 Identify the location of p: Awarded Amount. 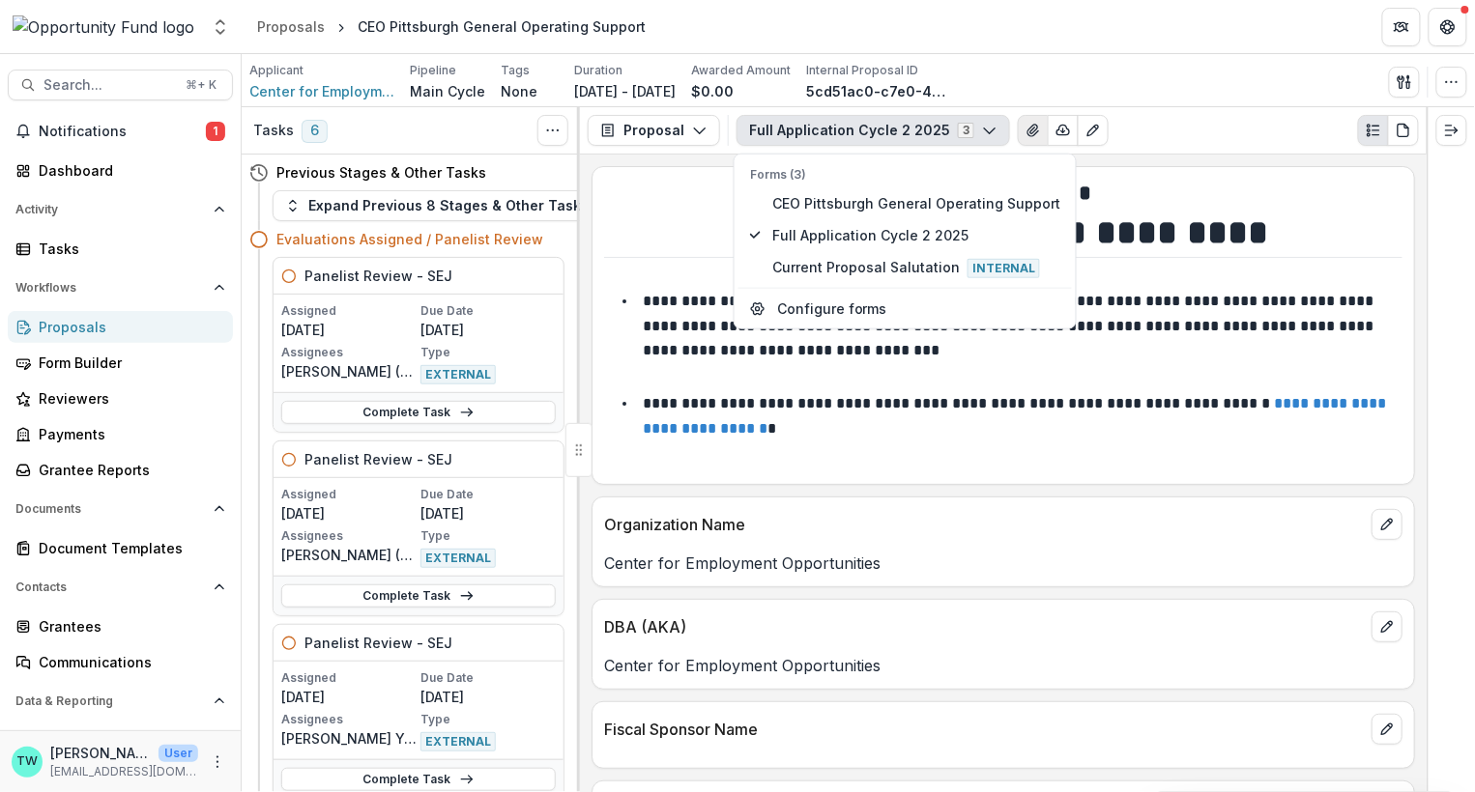
(740, 71).